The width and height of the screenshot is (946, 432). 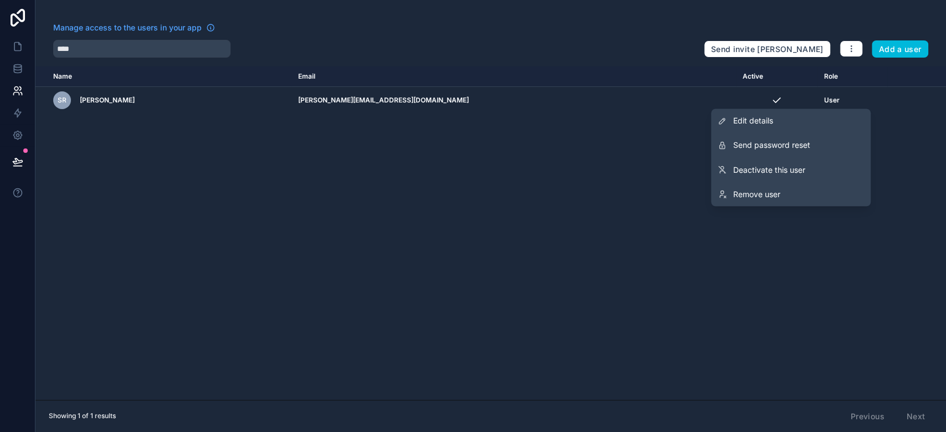 What do you see at coordinates (832, 100) in the screenshot?
I see `span: User` at bounding box center [832, 100].